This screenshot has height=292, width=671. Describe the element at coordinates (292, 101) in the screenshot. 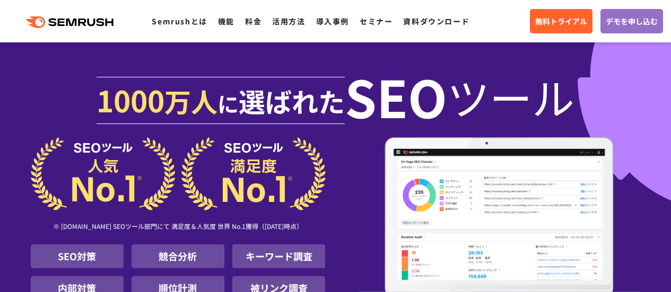

I see `span: 選ばれた` at that location.